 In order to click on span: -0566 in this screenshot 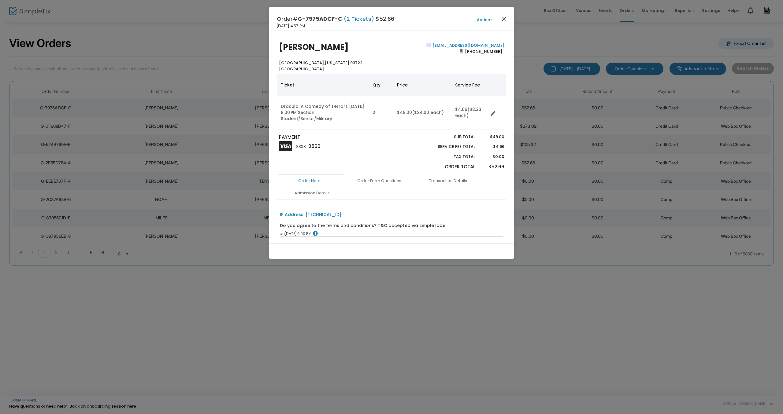, I will do `click(313, 146)`.